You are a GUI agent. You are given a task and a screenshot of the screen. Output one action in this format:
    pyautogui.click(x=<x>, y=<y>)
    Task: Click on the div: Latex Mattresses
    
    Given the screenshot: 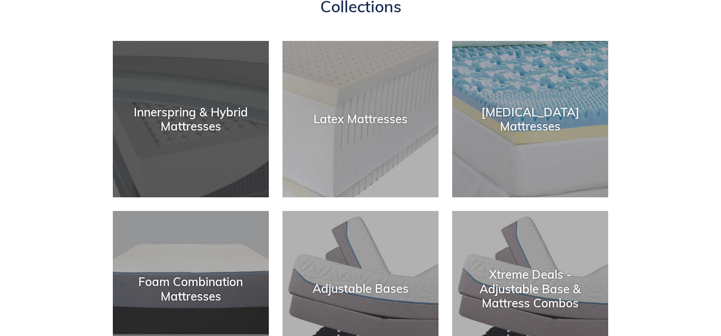 What is the action you would take?
    pyautogui.click(x=360, y=119)
    